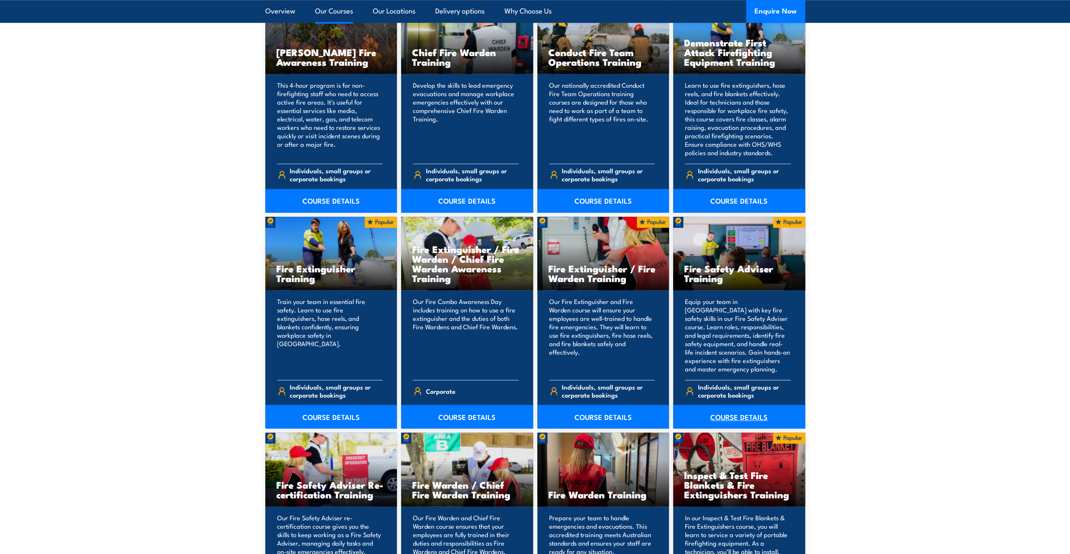  I want to click on h3: Fire Safety Adviser Training, so click(739, 273).